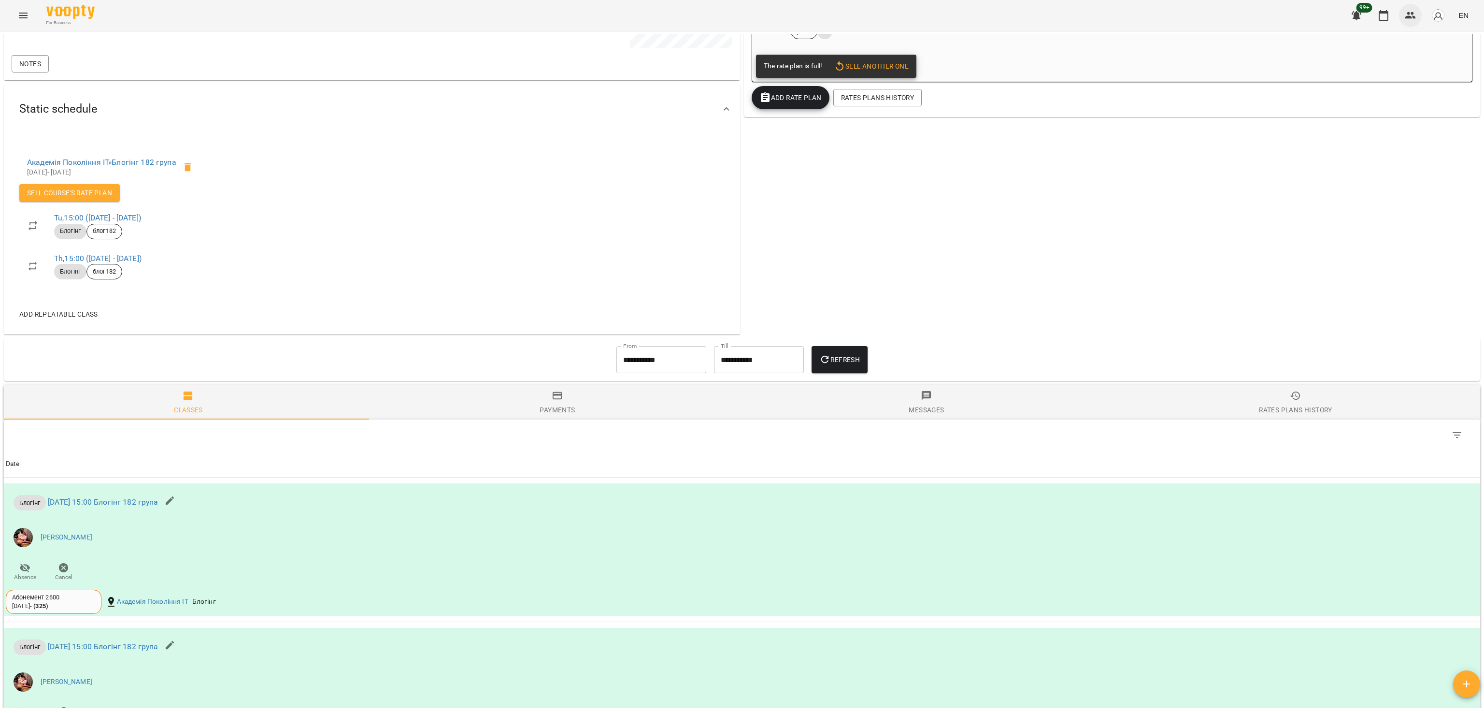 This screenshot has height=713, width=1484. I want to click on span: Add Rate plan, so click(790, 98).